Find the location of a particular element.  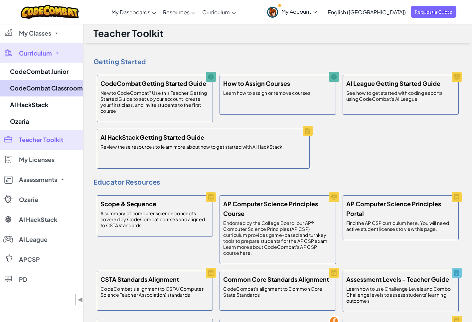

p: CodeCombat's alignment to Common Core State Standards is located at coordinates (277, 292).